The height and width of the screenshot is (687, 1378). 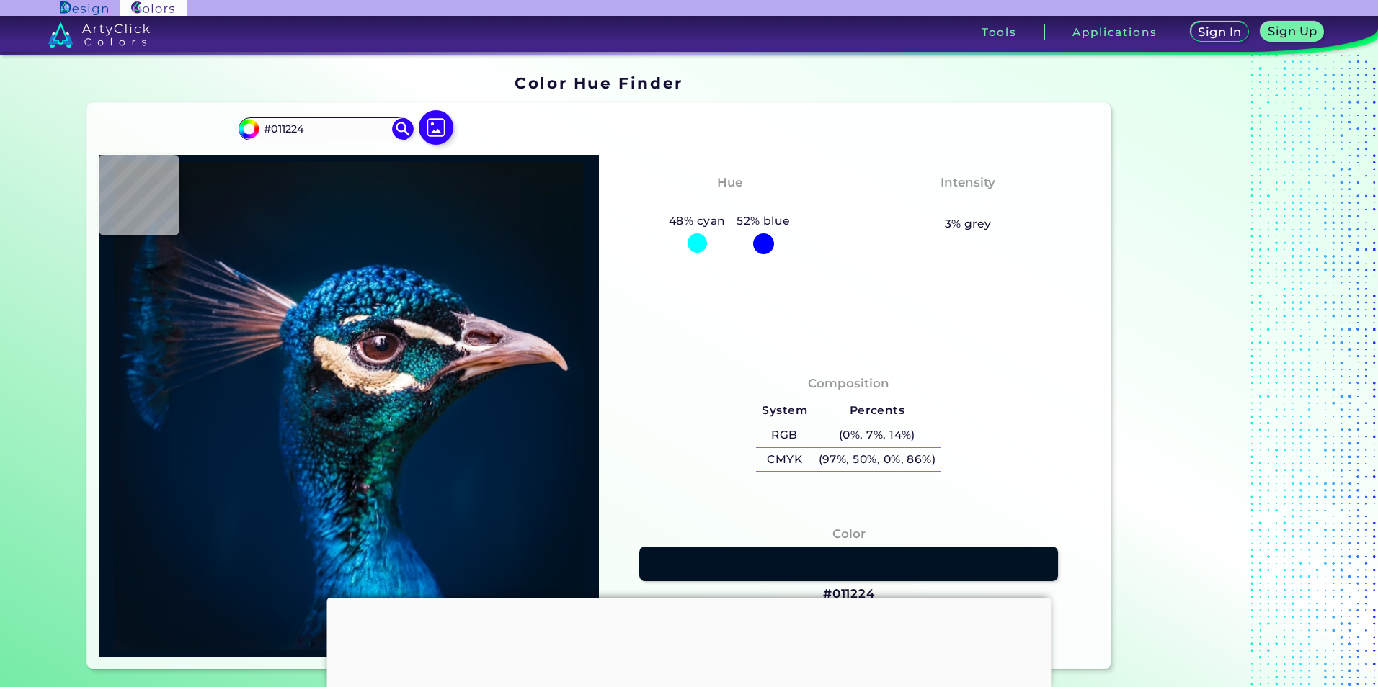 What do you see at coordinates (729, 204) in the screenshot?
I see `h3: Cyan-Blue` at bounding box center [729, 204].